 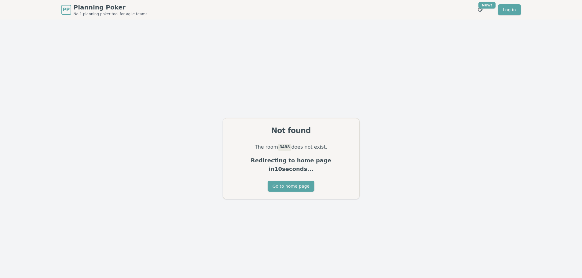 I want to click on button: Go to home page, so click(x=291, y=186).